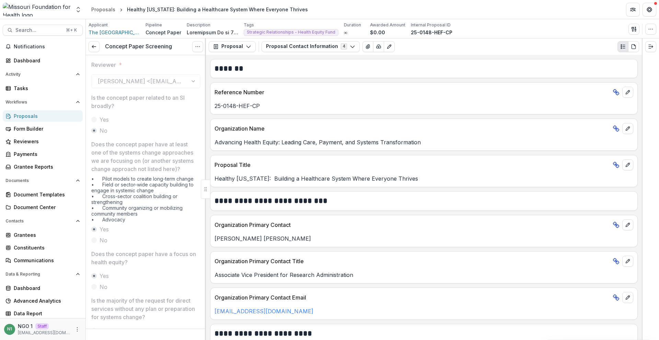 The height and width of the screenshot is (340, 659). Describe the element at coordinates (98, 25) in the screenshot. I see `p: Applicant` at that location.